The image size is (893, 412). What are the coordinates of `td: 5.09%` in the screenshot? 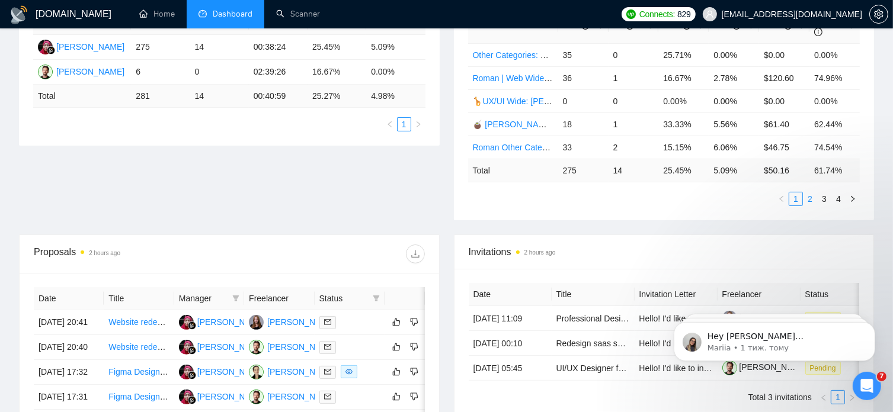 It's located at (395, 47).